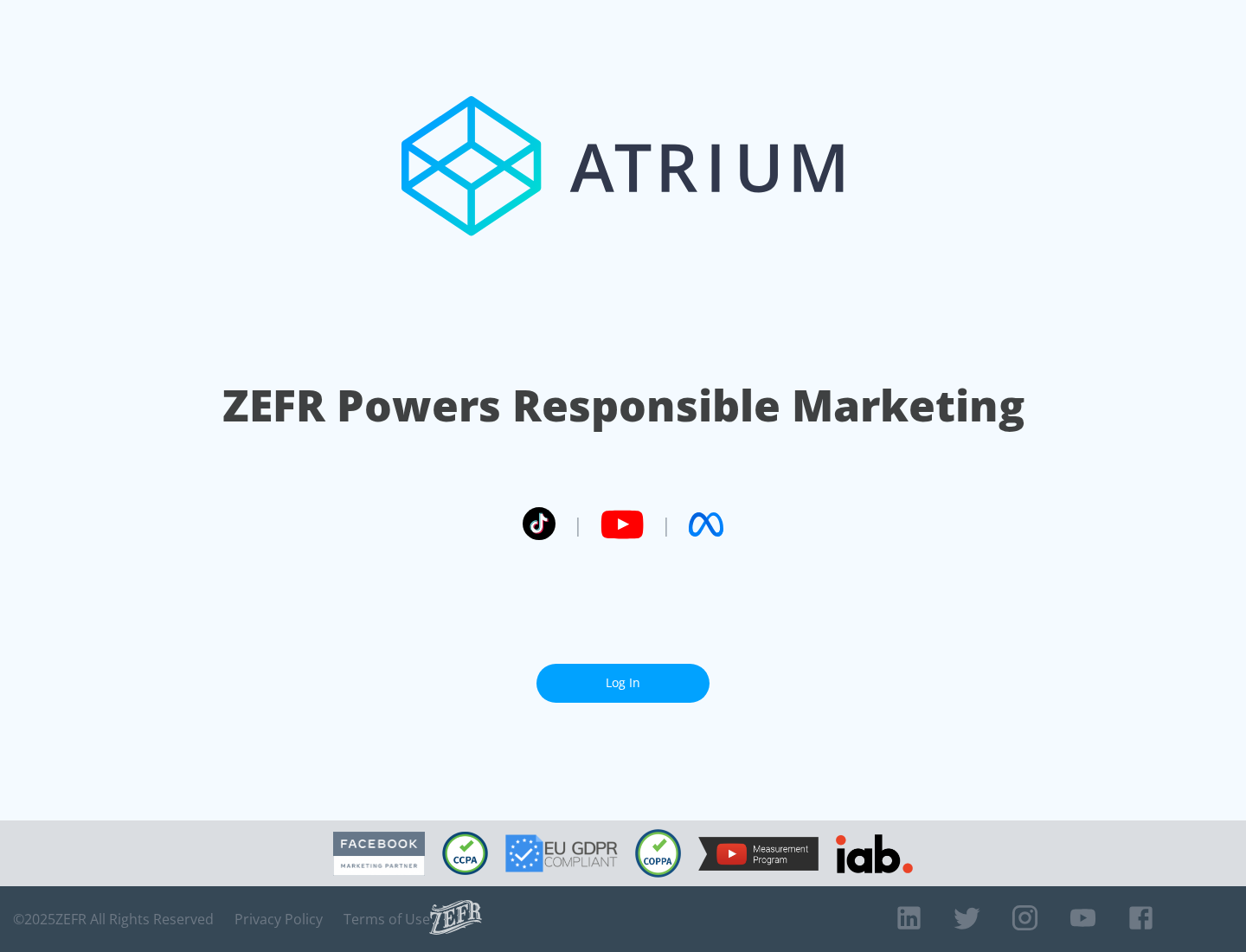 The width and height of the screenshot is (1246, 952). Describe the element at coordinates (658, 853) in the screenshot. I see `img: COPPA Compliant` at that location.